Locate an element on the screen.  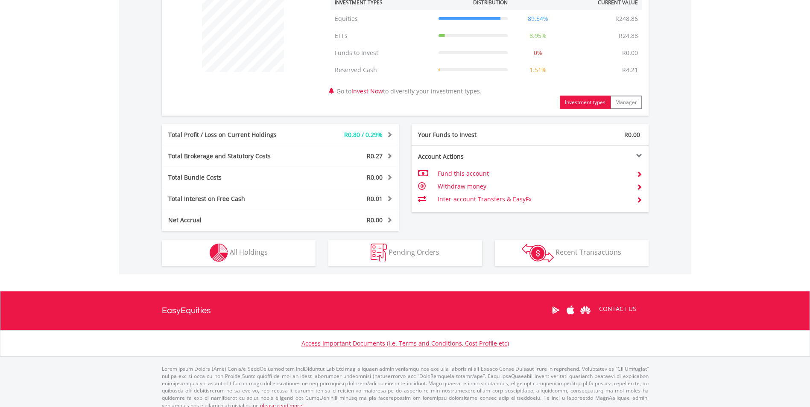
span: Recent Transactions is located at coordinates (589, 252).